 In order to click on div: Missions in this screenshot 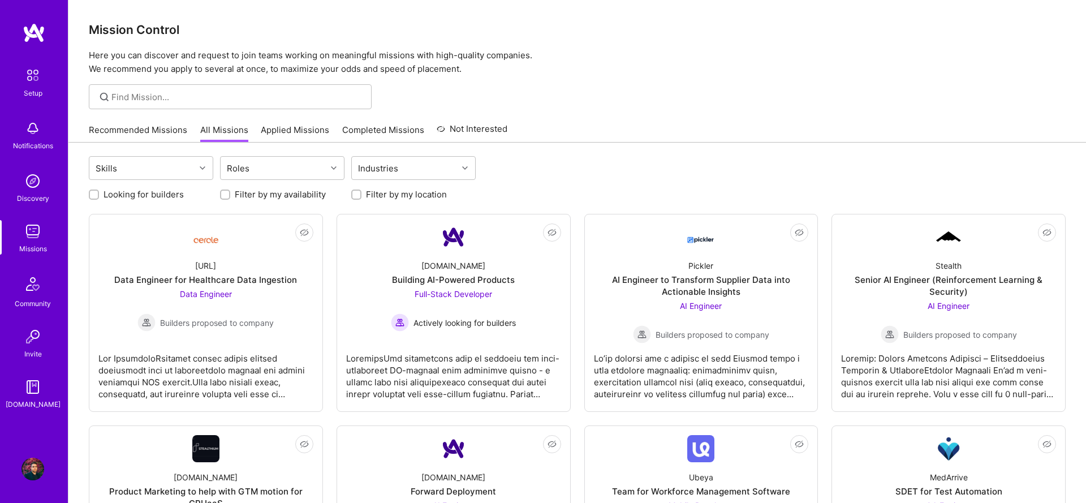, I will do `click(33, 248)`.